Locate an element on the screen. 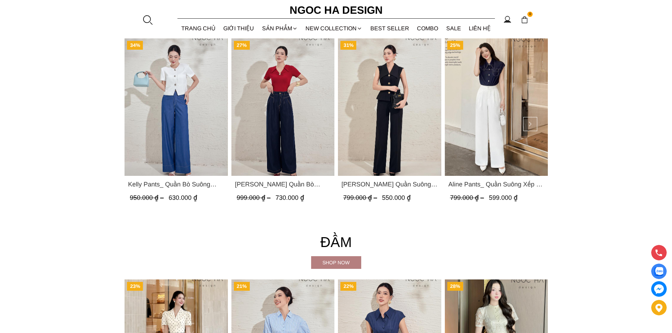 This screenshot has width=672, height=333. span: 550.000 ₫ is located at coordinates (396, 198).